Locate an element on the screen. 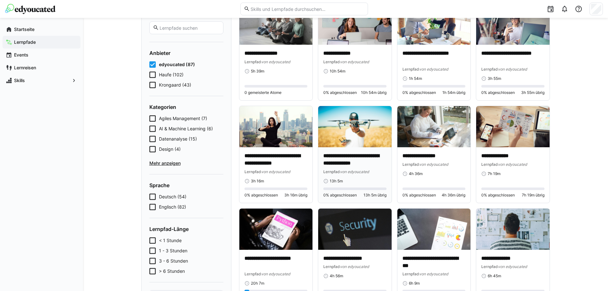  span: 1h 54m is located at coordinates (415, 78).